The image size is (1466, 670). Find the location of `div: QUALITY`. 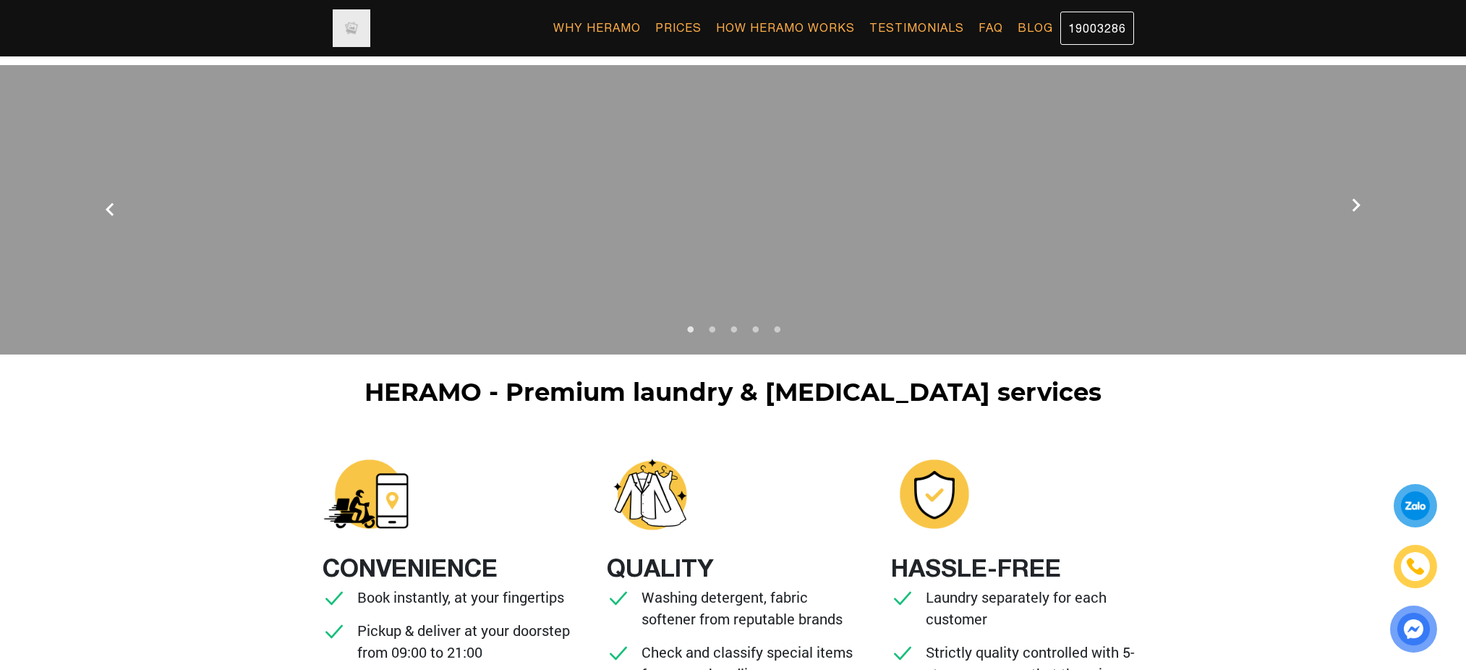

div: QUALITY is located at coordinates (660, 567).